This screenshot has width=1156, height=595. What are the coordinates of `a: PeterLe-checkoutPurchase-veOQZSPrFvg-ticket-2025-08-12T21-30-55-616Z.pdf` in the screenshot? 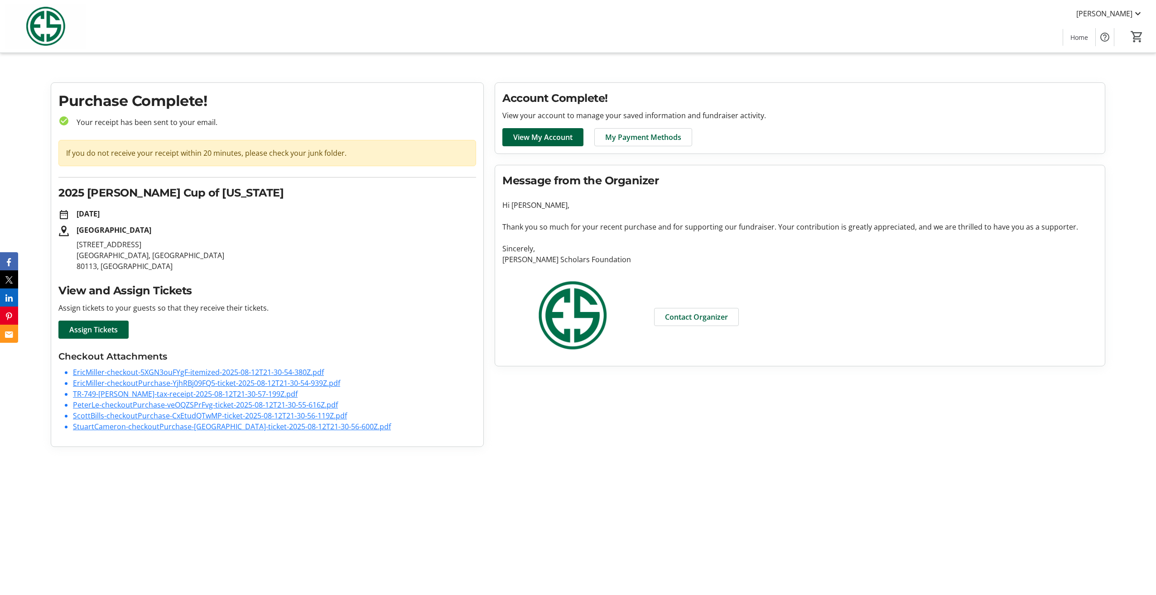 It's located at (205, 405).